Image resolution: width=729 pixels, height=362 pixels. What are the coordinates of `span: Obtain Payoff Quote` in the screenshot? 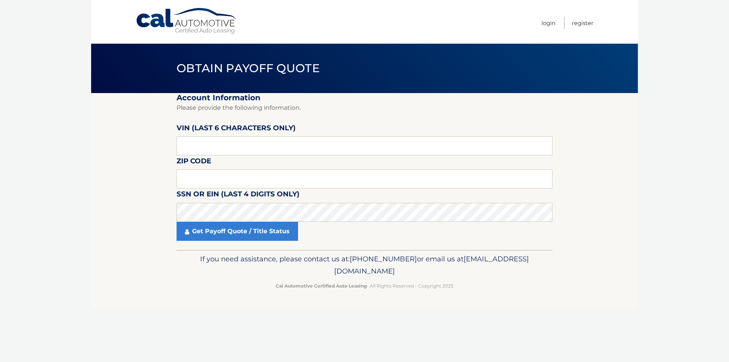 It's located at (248, 68).